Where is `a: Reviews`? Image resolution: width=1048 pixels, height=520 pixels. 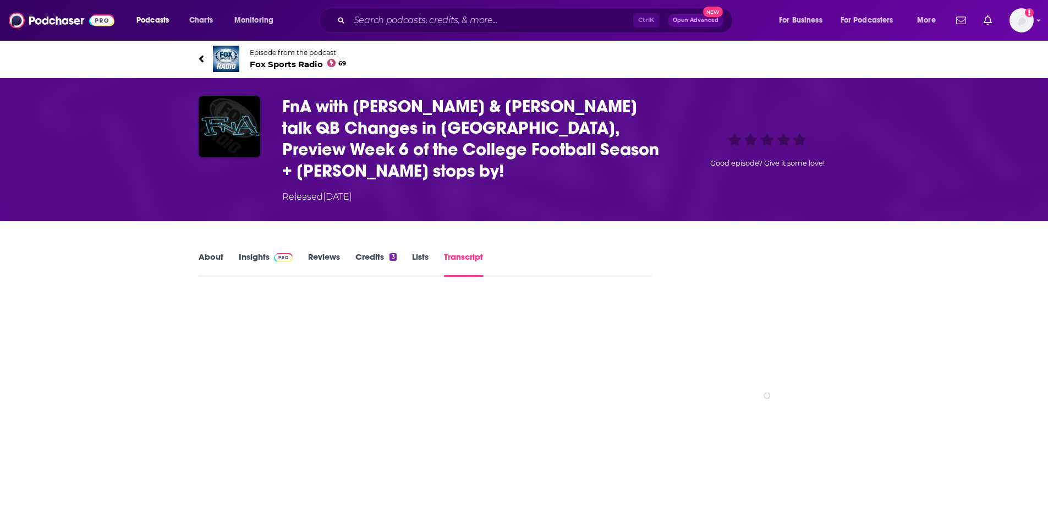 a: Reviews is located at coordinates (324, 264).